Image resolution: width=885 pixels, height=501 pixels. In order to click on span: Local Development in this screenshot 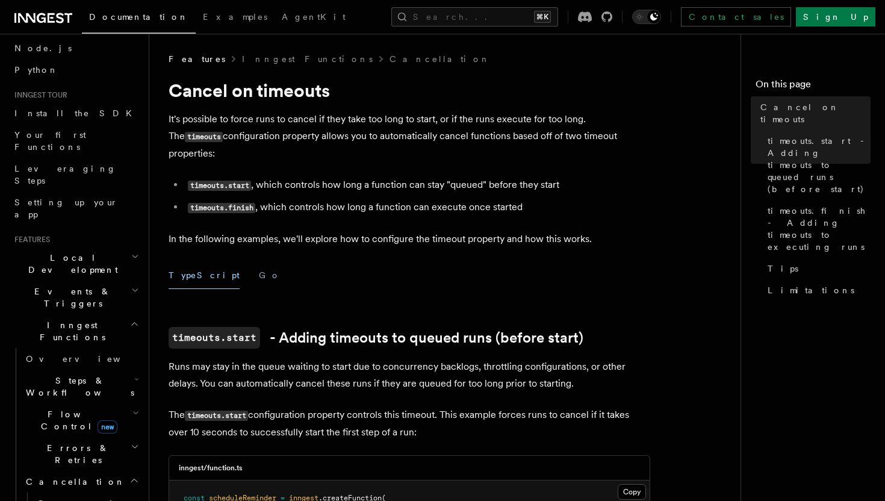, I will do `click(70, 264)`.